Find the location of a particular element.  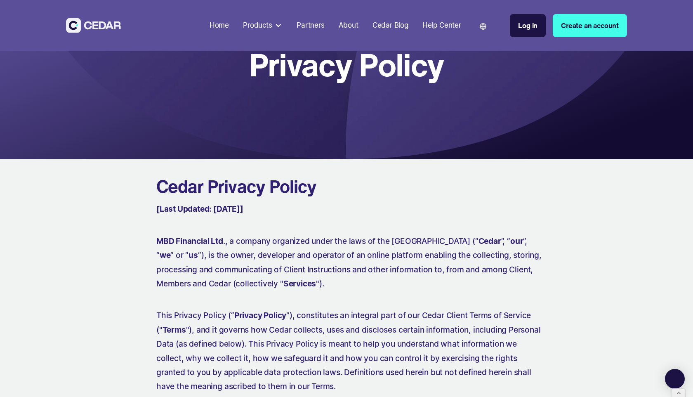

strong: Privacy Policy is located at coordinates (260, 315).